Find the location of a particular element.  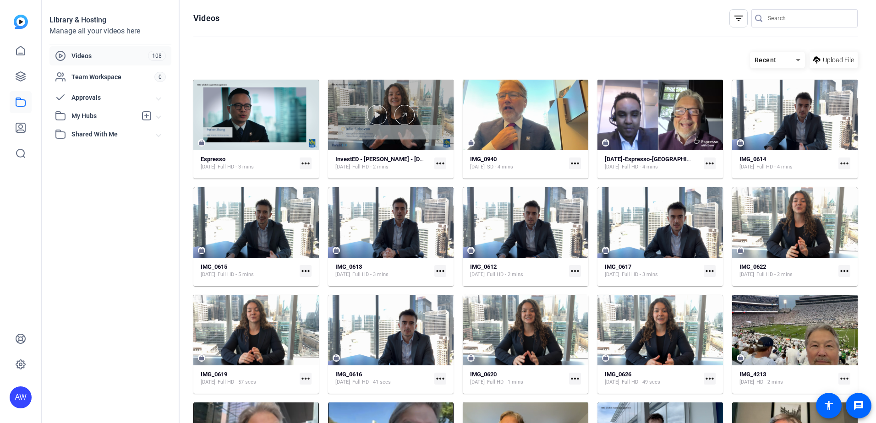

strong: IMG_0940 is located at coordinates (484, 159).